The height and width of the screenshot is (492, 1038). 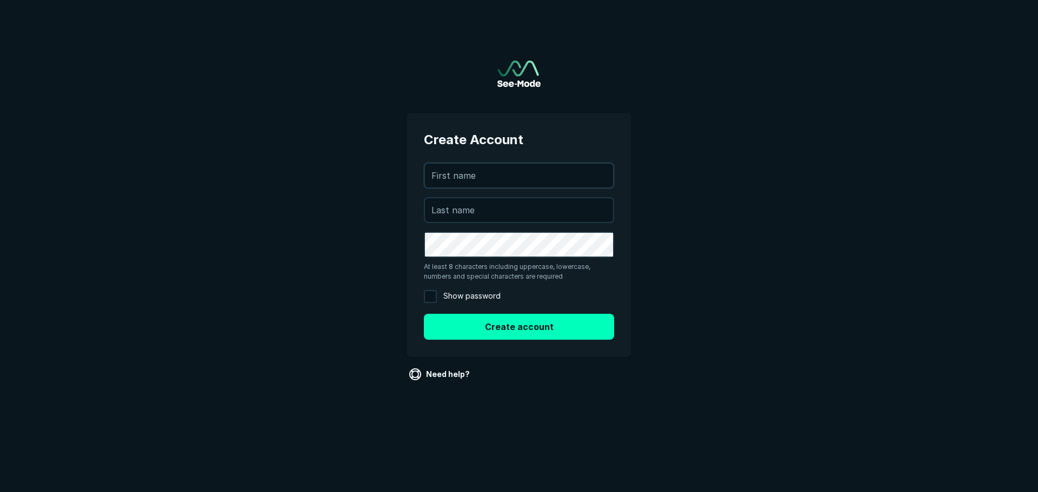 I want to click on span: At least 8 characters including uppercase, lowercase, numbers and special characters are required, so click(x=519, y=272).